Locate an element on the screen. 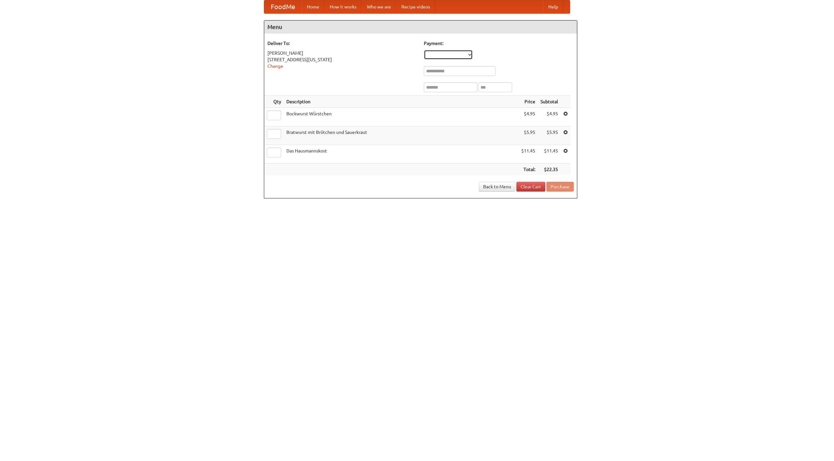  a: Clear Cart is located at coordinates (530, 187).